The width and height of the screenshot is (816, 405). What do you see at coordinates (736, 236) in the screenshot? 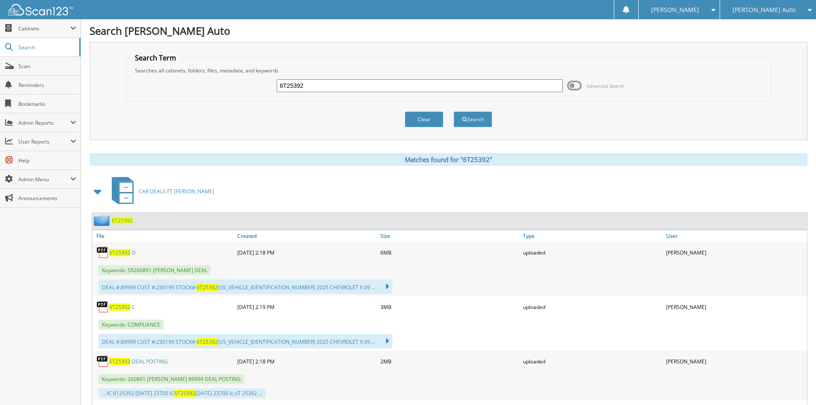
I see `a: User` at bounding box center [736, 236].